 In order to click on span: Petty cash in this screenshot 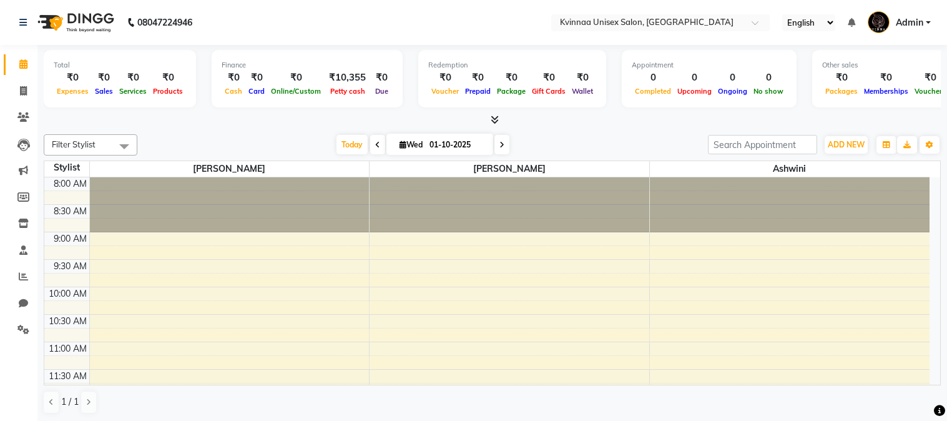, I will do `click(348, 91)`.